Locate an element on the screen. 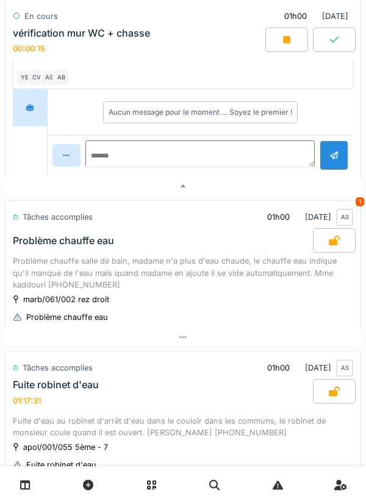 This screenshot has height=503, width=366. div: YE is located at coordinates (24, 77).